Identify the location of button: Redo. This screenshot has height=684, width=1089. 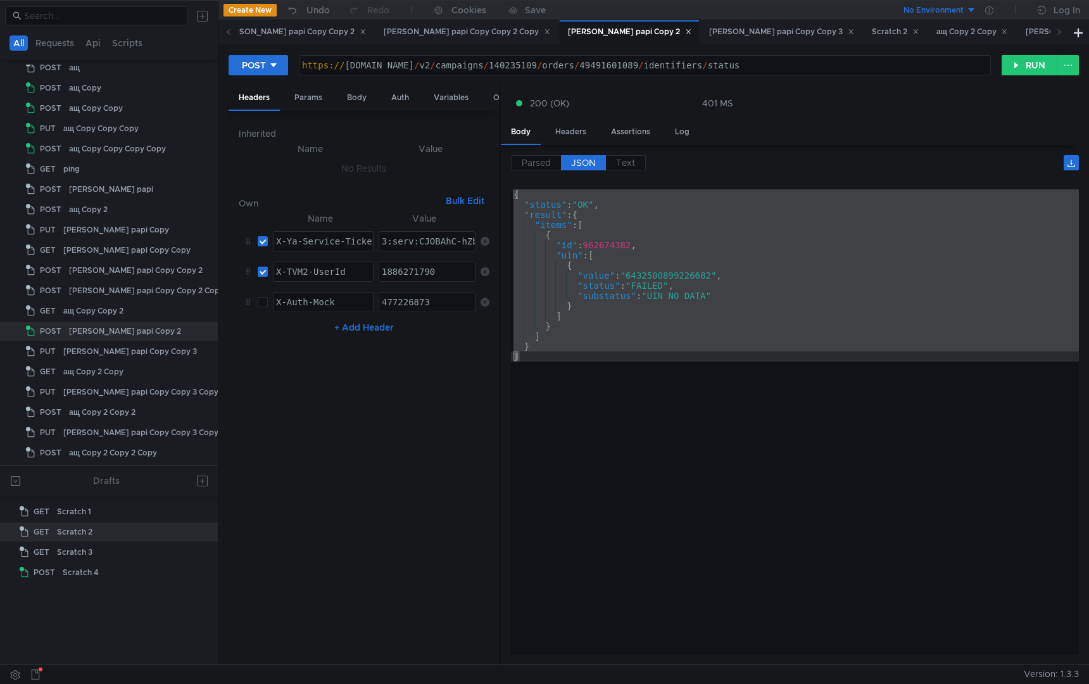
(369, 10).